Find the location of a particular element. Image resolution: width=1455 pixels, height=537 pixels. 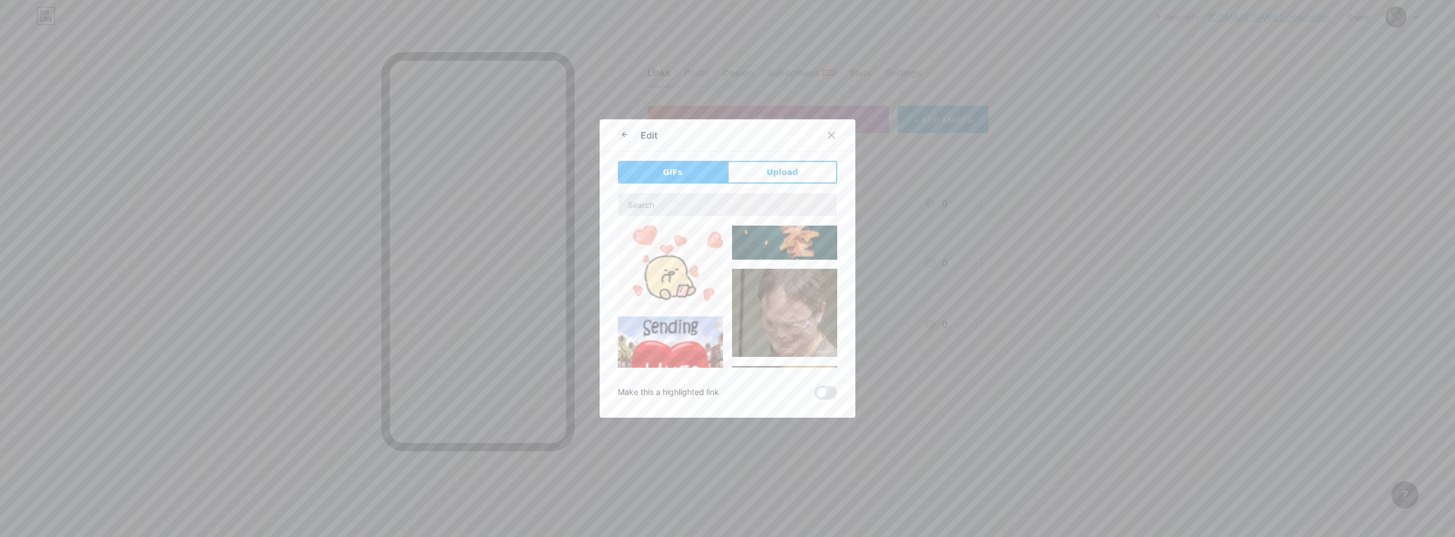

div: Make this a highlighted link is located at coordinates (668, 393).